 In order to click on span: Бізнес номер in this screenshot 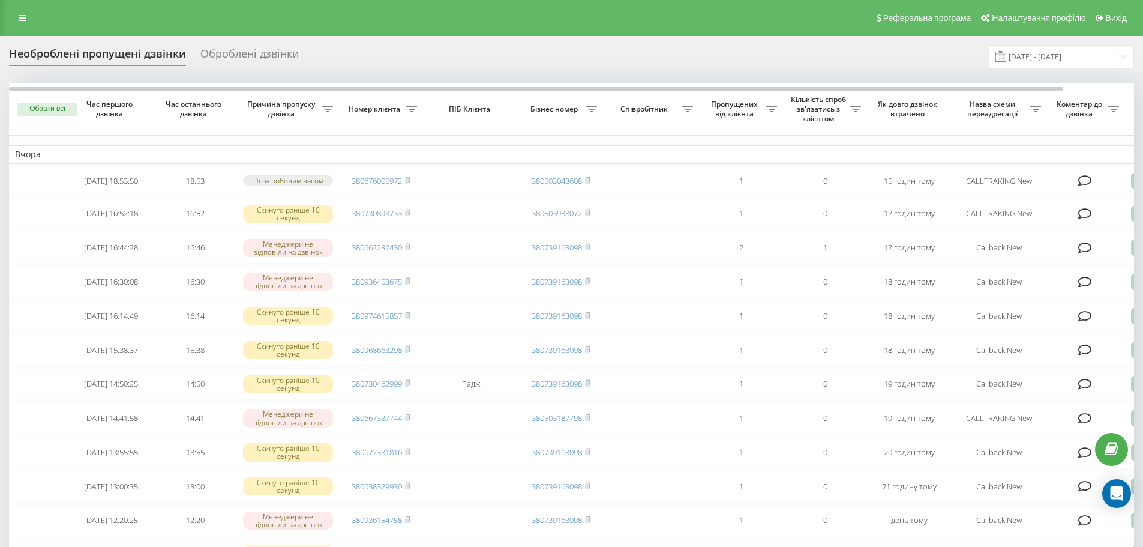, I will do `click(556, 109)`.